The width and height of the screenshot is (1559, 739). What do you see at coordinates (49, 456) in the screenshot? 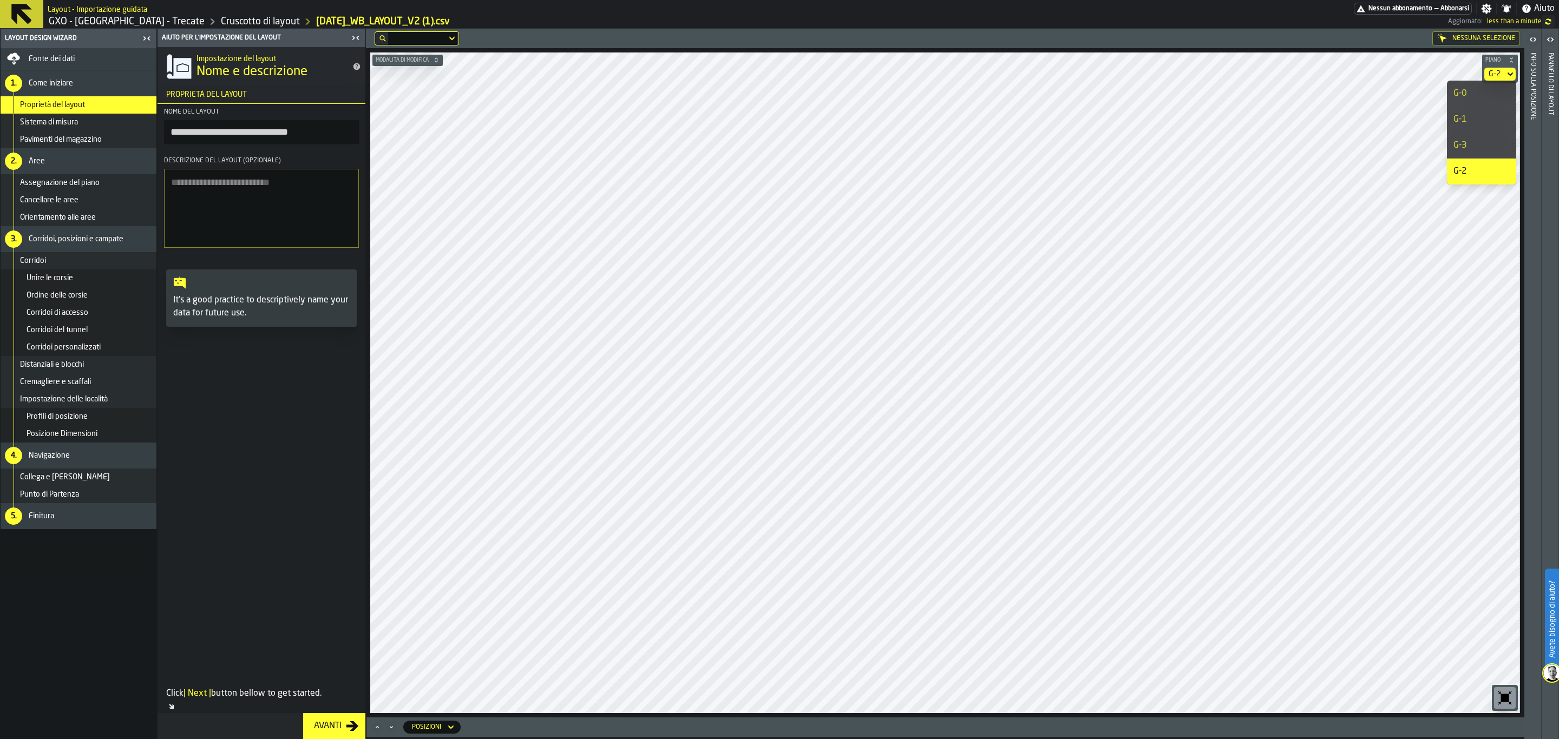
I see `span: Navigazione` at bounding box center [49, 456].